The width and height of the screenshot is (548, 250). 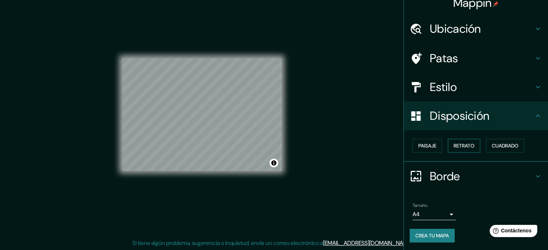 I want to click on div: Borde, so click(x=476, y=177).